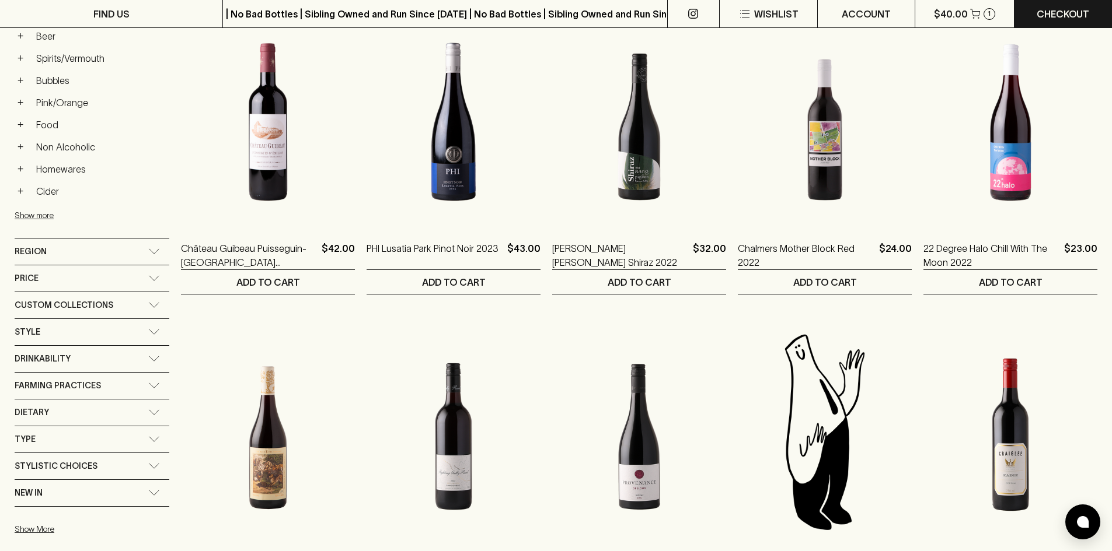 Image resolution: width=1112 pixels, height=551 pixels. I want to click on button: Show more, so click(91, 215).